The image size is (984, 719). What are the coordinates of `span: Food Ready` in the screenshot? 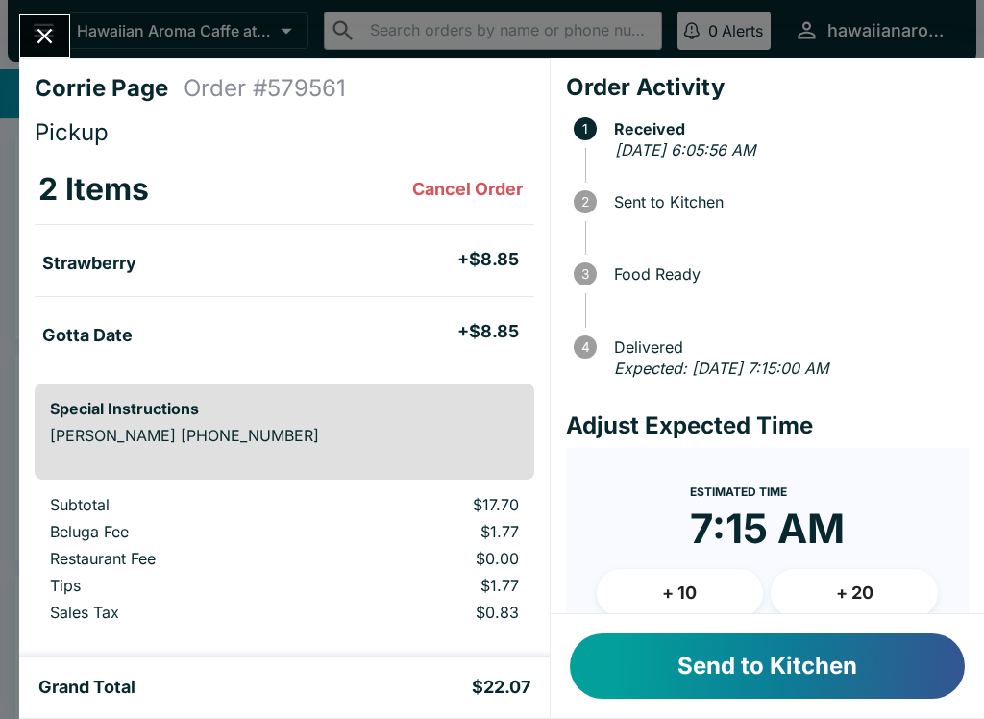 It's located at (786, 274).